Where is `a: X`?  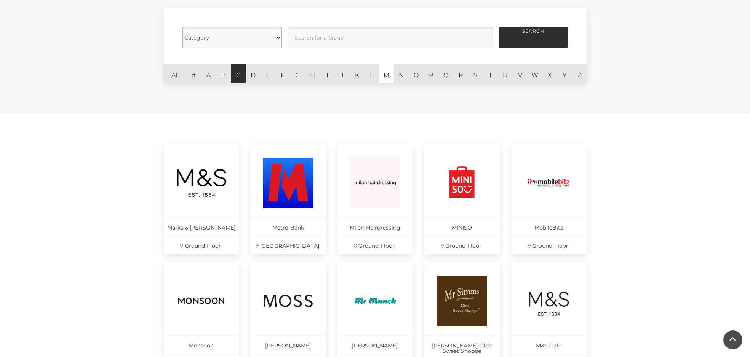 a: X is located at coordinates (550, 74).